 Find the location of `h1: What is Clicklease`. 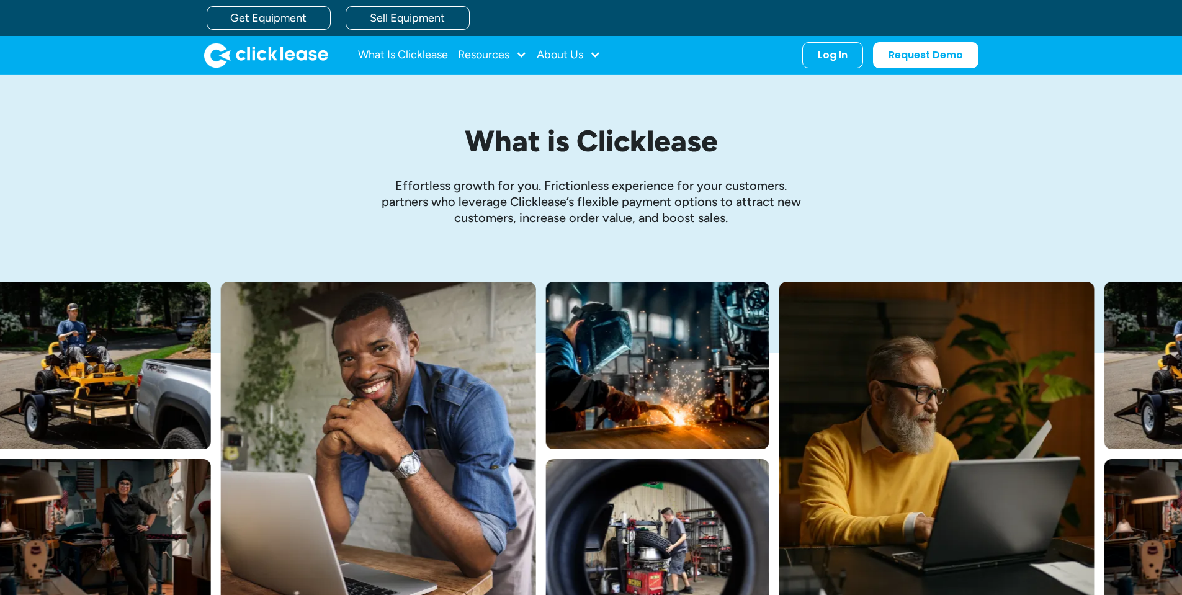

h1: What is Clicklease is located at coordinates (591, 141).